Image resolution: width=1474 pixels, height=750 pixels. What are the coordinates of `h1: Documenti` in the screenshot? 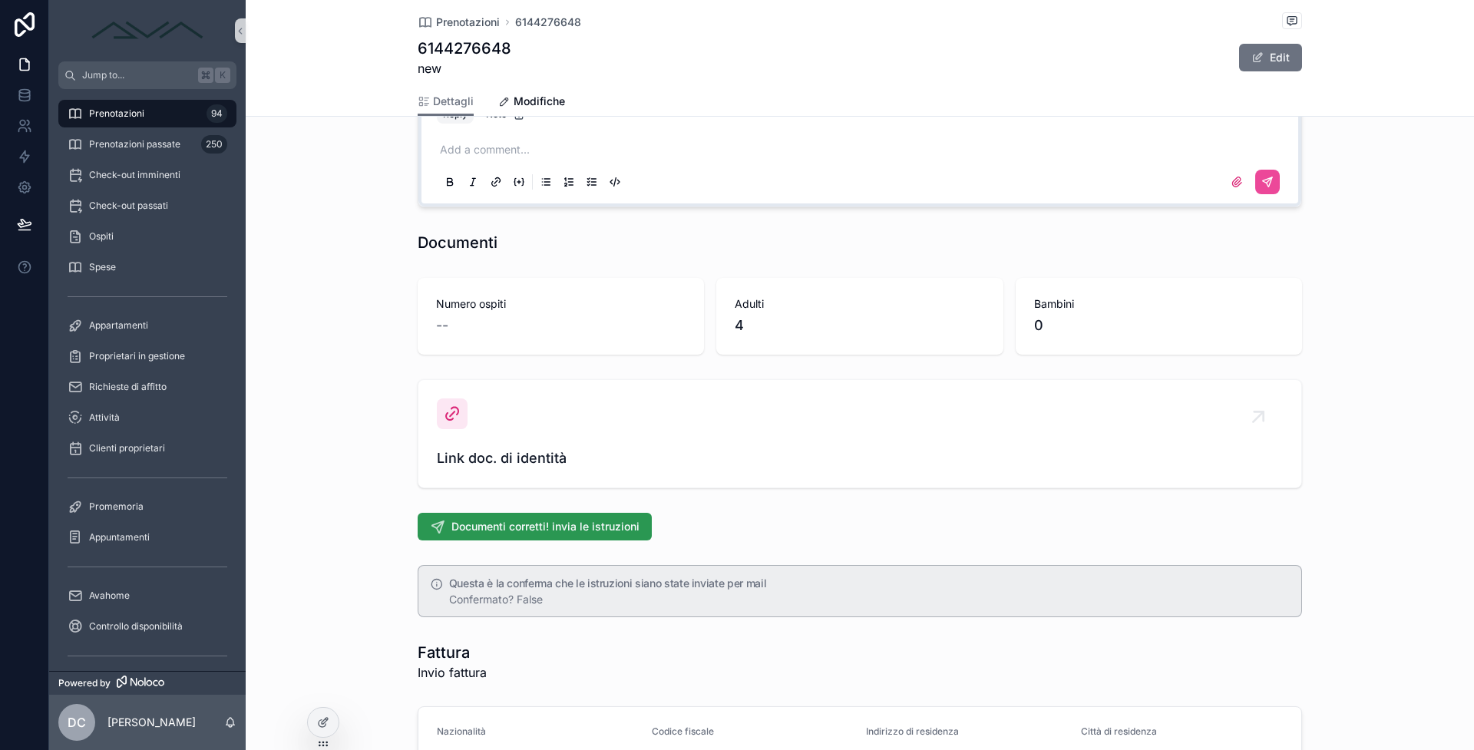 It's located at (458, 243).